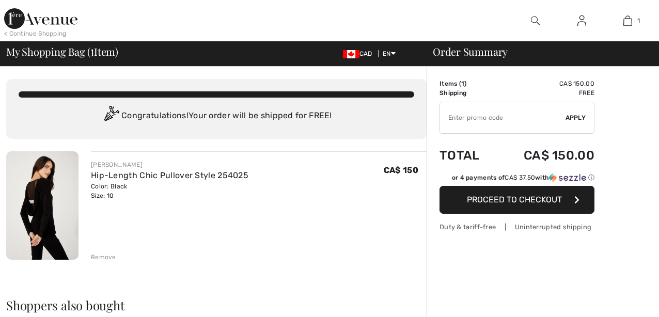 This screenshot has width=659, height=317. What do you see at coordinates (351, 54) in the screenshot?
I see `img: Canadian Dollar` at bounding box center [351, 54].